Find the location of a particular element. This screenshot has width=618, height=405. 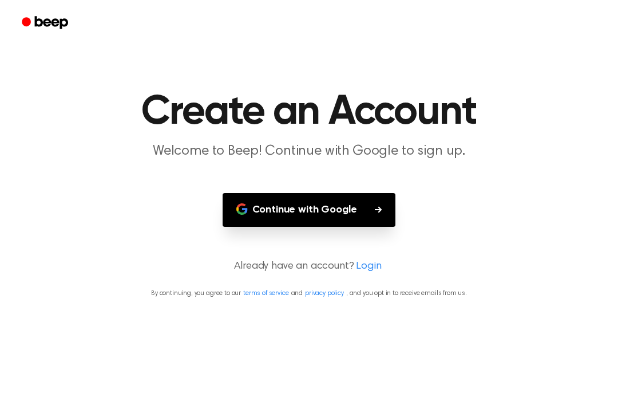

p: Already have an account? is located at coordinates (309, 266).